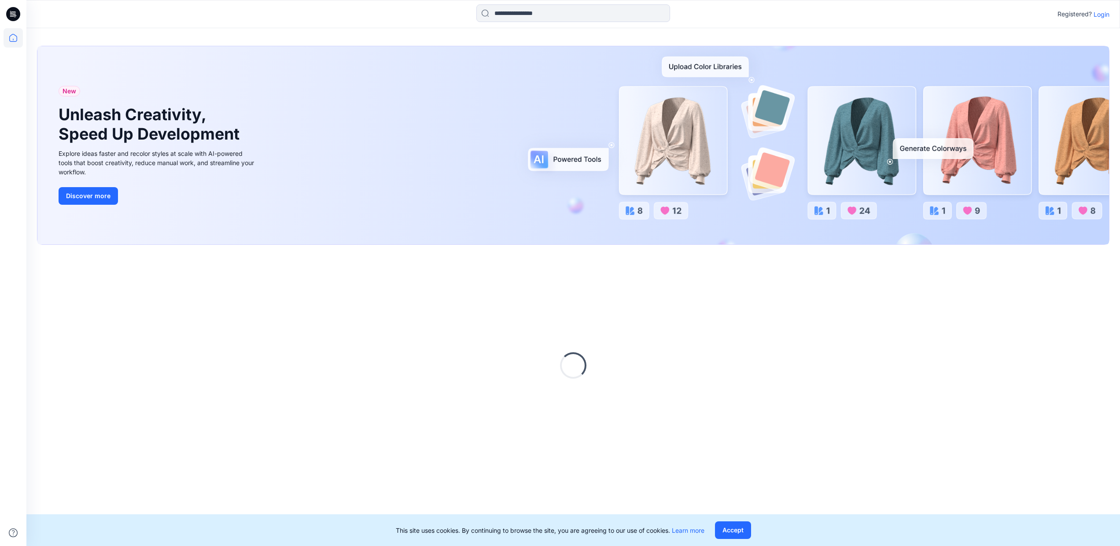 The width and height of the screenshot is (1120, 546). I want to click on button: Discover more, so click(88, 196).